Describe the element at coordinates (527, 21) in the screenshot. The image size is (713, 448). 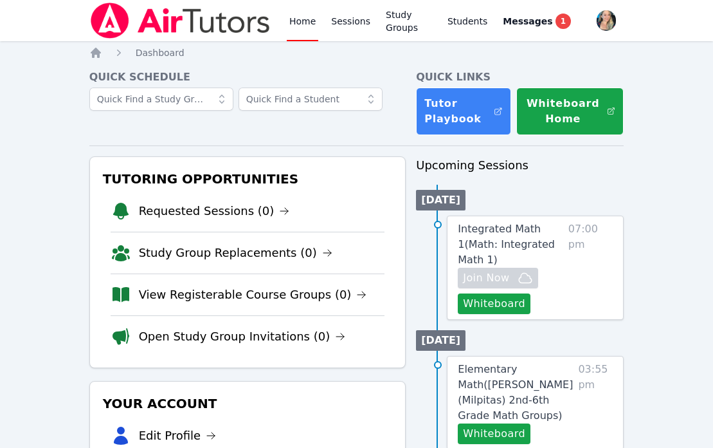
I see `span: Messages` at that location.